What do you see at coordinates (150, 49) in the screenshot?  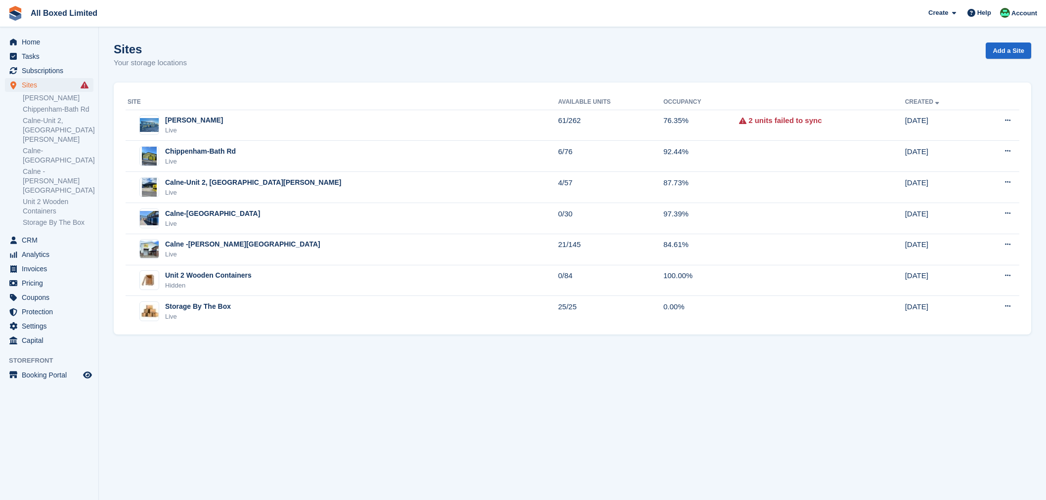 I see `h1: Sites` at bounding box center [150, 49].